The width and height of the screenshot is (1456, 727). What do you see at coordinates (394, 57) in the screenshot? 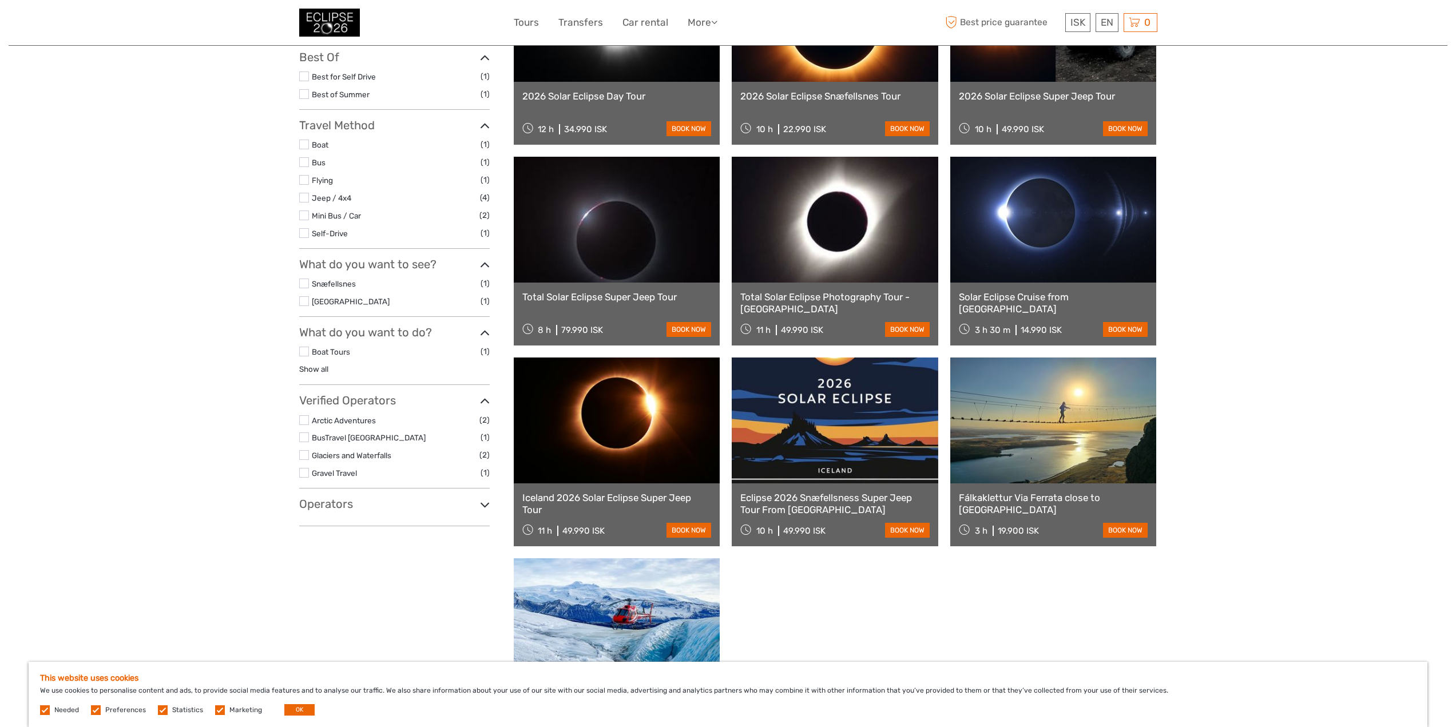
I see `h3: Best Of` at bounding box center [394, 57].